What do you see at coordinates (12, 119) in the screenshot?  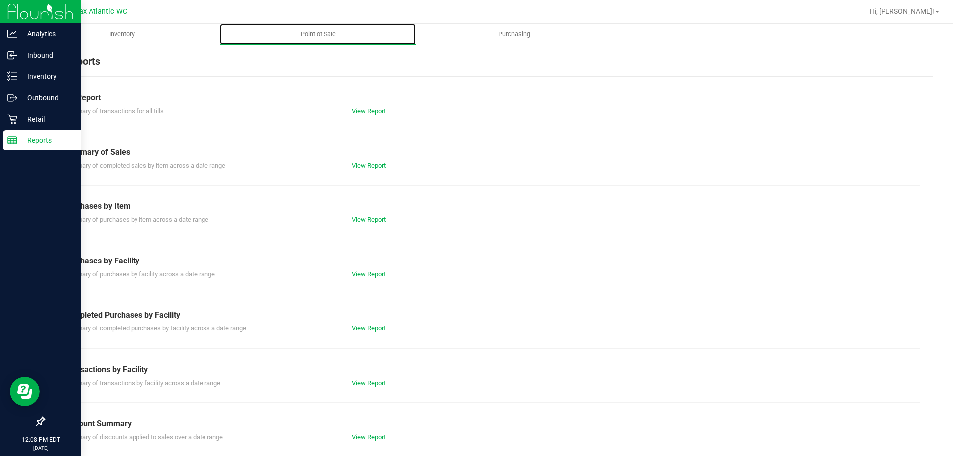 I see `inline-svg: Retail` at bounding box center [12, 119].